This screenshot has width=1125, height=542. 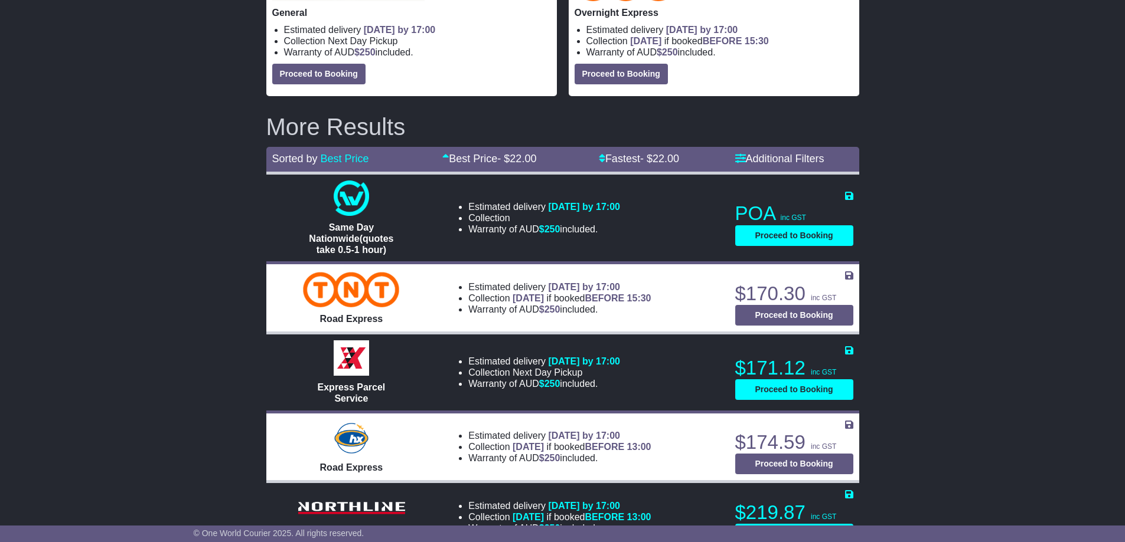 What do you see at coordinates (489, 159) in the screenshot?
I see `a: Best Price- $22.00` at bounding box center [489, 159].